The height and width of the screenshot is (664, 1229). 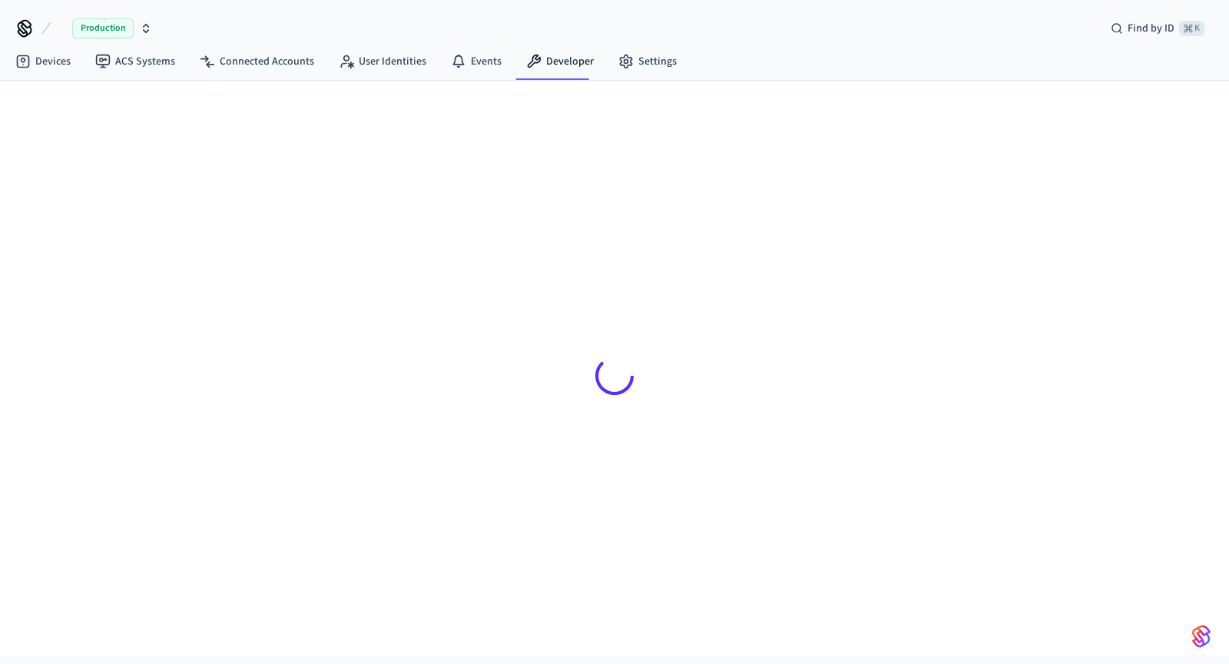 I want to click on span: Production, so click(x=103, y=28).